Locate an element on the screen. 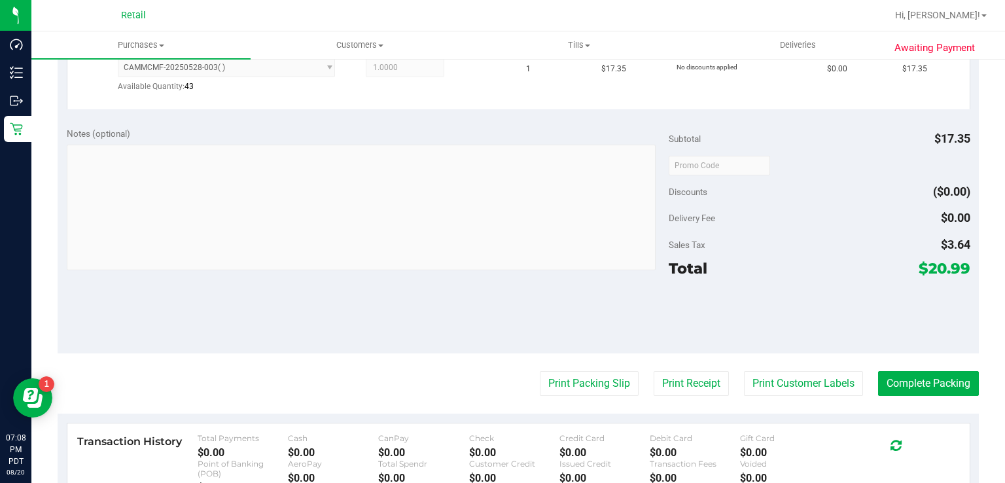 The height and width of the screenshot is (483, 1005). div: AeroPay is located at coordinates (333, 463).